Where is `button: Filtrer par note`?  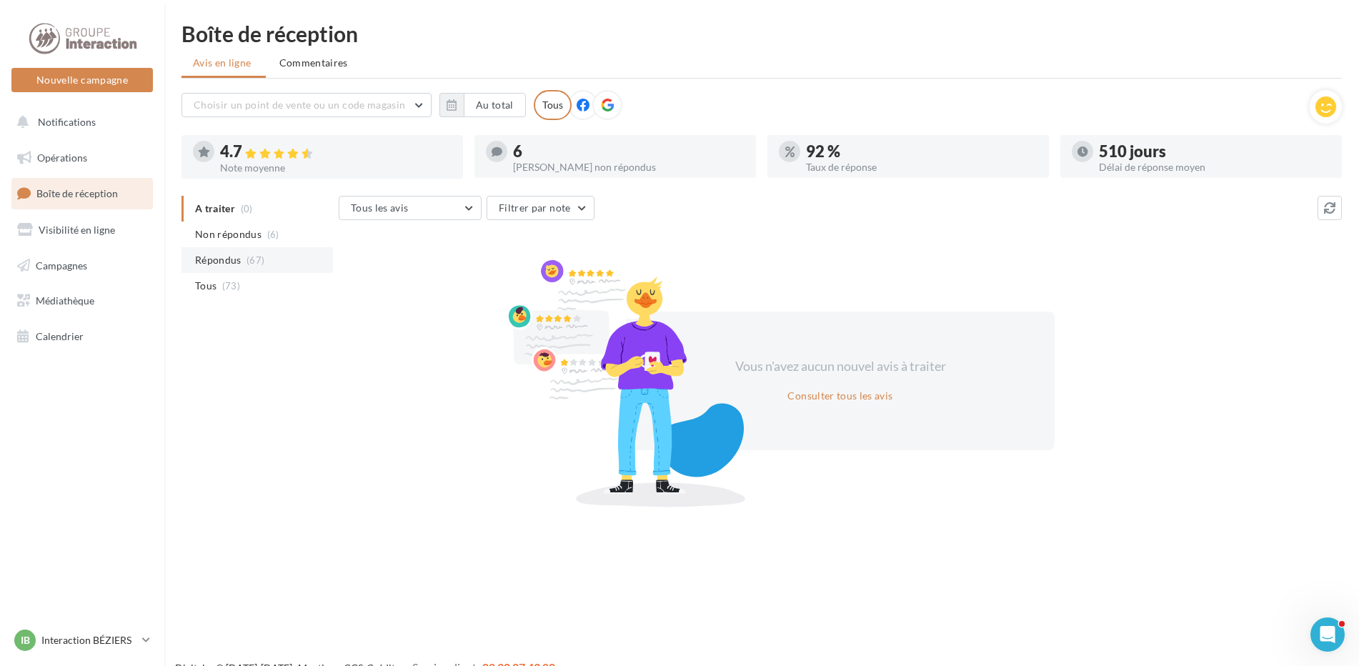
button: Filtrer par note is located at coordinates (540, 208).